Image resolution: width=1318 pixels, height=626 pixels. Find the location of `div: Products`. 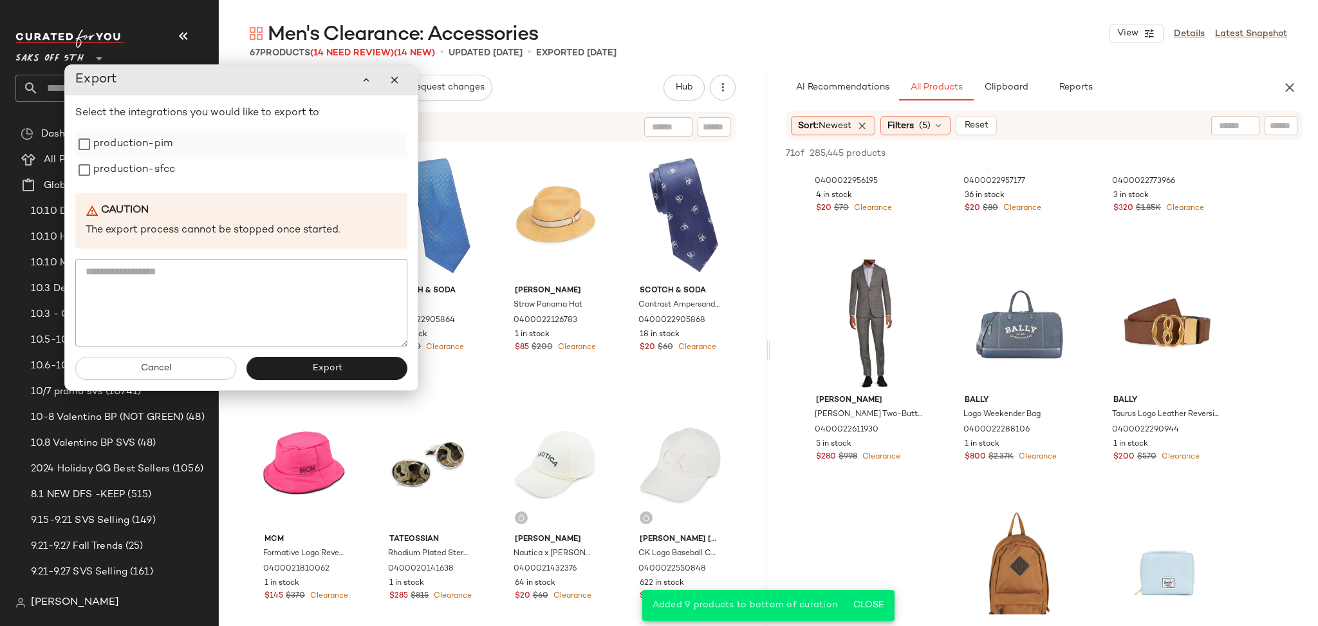

div: Products is located at coordinates (342, 53).